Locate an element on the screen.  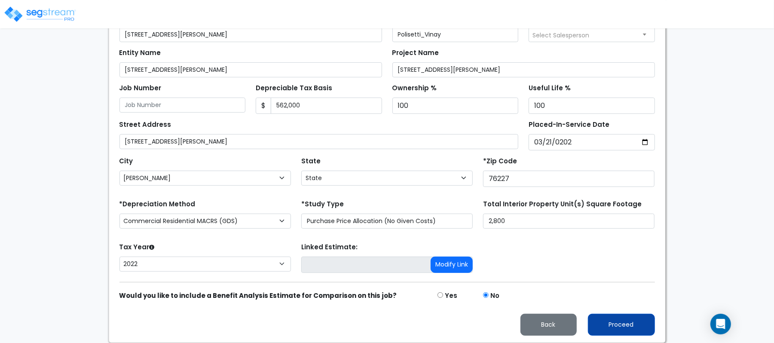
label: Yes is located at coordinates (451, 296).